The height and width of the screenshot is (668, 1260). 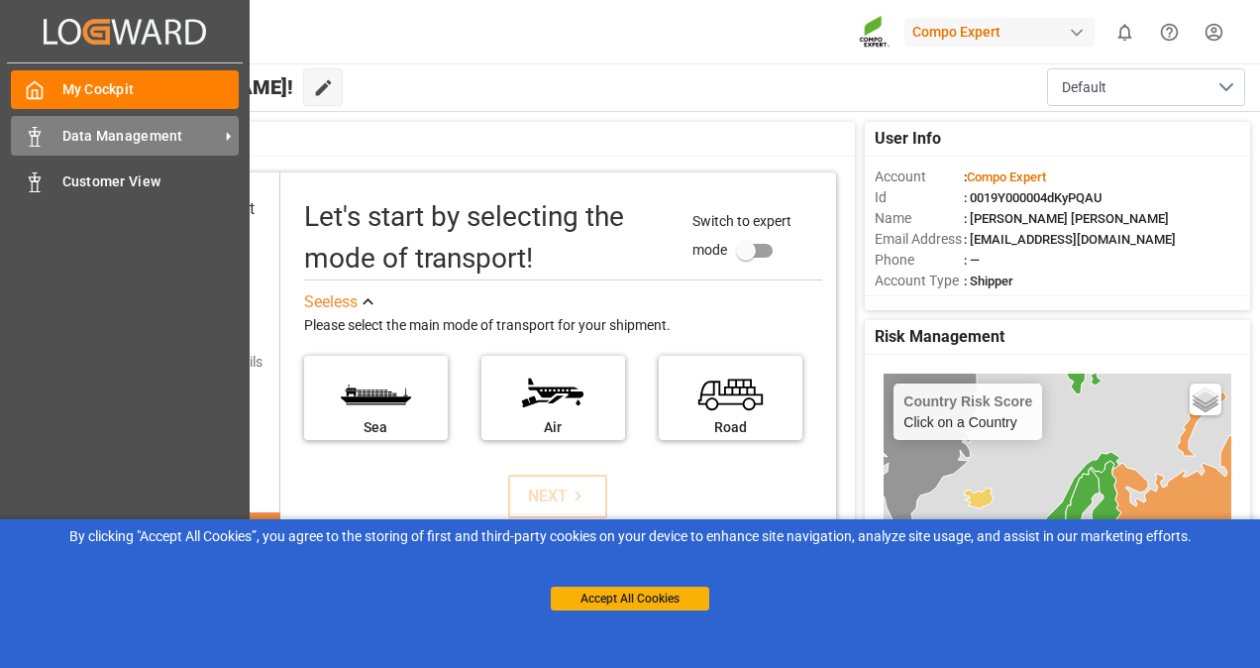 I want to click on h4: Country Risk Score, so click(x=968, y=401).